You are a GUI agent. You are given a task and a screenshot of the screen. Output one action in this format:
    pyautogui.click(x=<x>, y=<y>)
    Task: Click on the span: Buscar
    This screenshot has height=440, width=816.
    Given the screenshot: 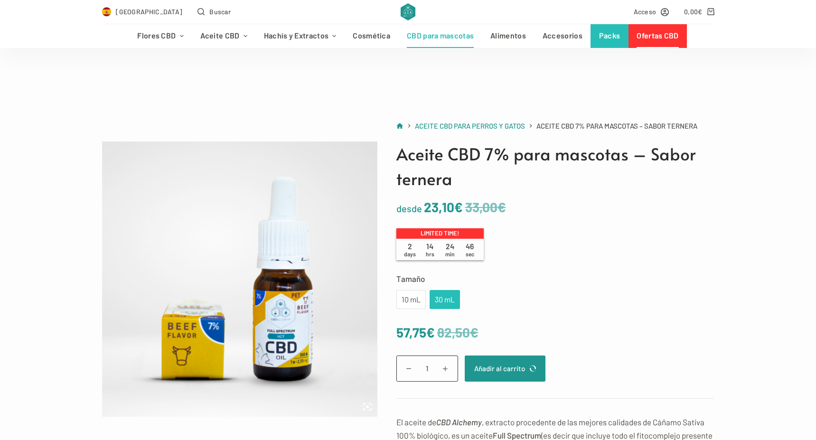 What is the action you would take?
    pyautogui.click(x=220, y=11)
    